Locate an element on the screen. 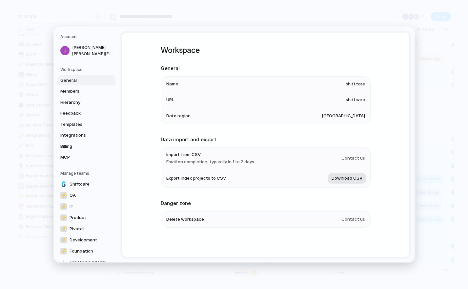 The height and width of the screenshot is (289, 468). a: ⚡IT is located at coordinates (87, 206).